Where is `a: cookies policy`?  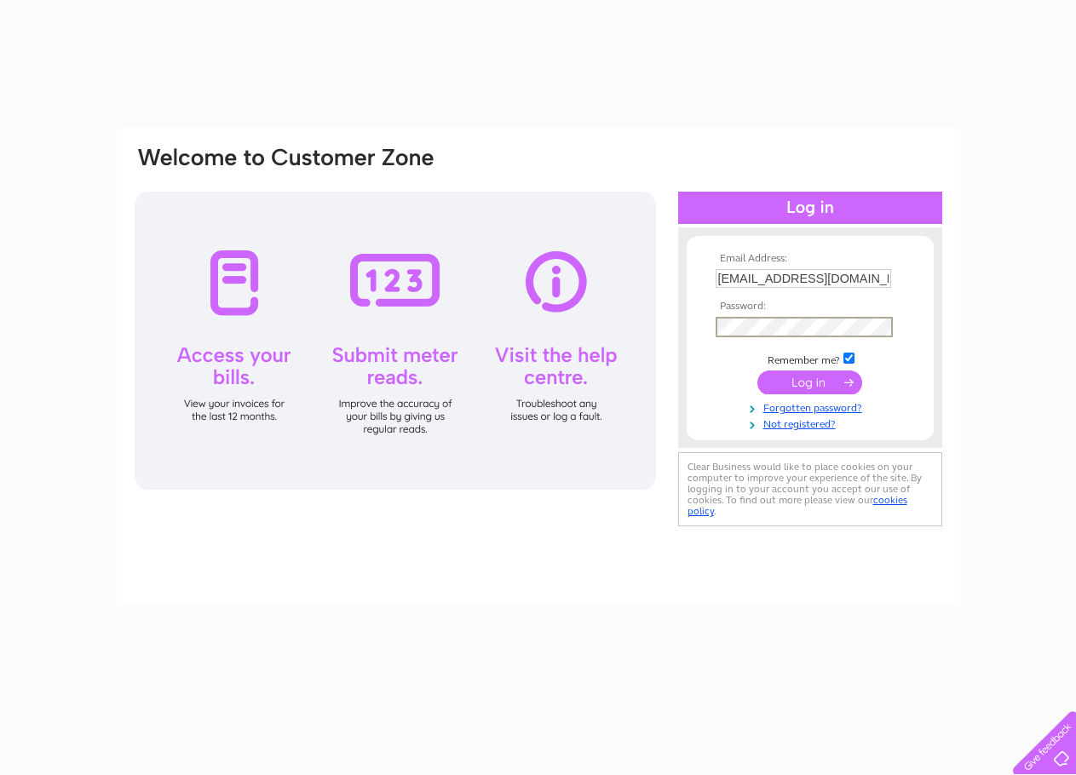
a: cookies policy is located at coordinates (798, 505).